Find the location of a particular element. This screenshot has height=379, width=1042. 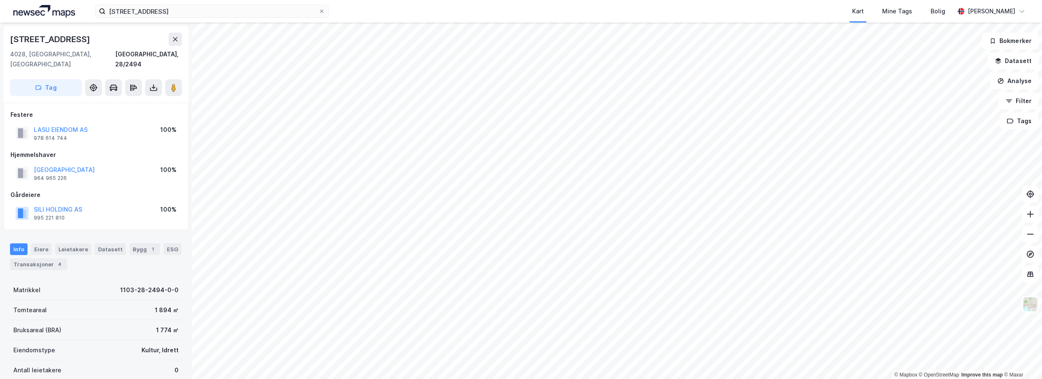

div: Hjemmelshaver is located at coordinates (96, 155).